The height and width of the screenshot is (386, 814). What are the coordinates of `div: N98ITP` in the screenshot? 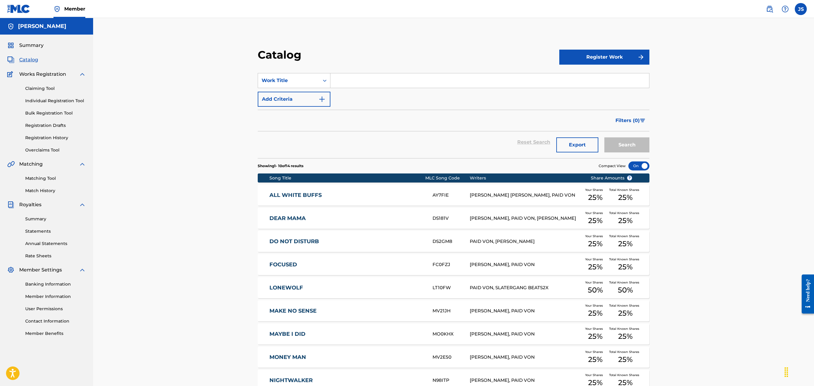 It's located at (451, 380).